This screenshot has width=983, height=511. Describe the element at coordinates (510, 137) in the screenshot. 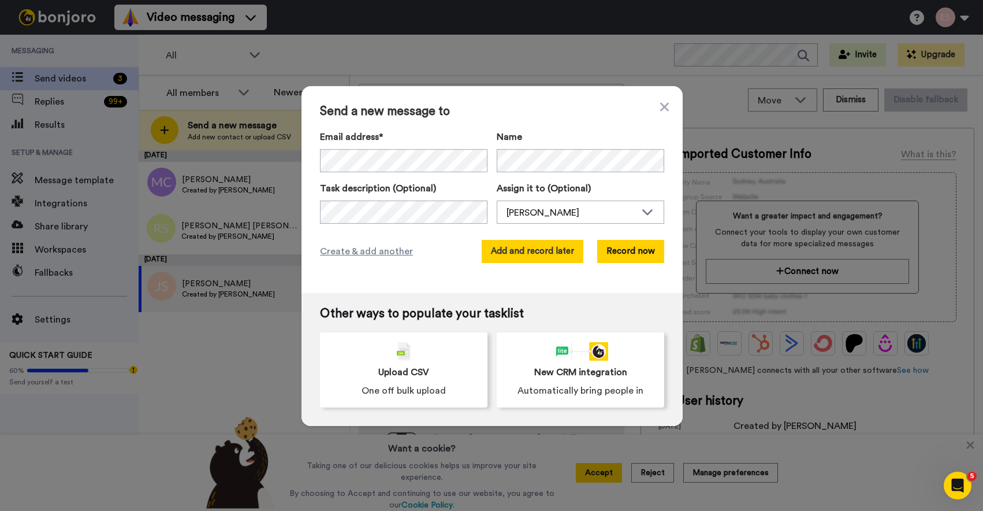

I see `span: Name` at that location.